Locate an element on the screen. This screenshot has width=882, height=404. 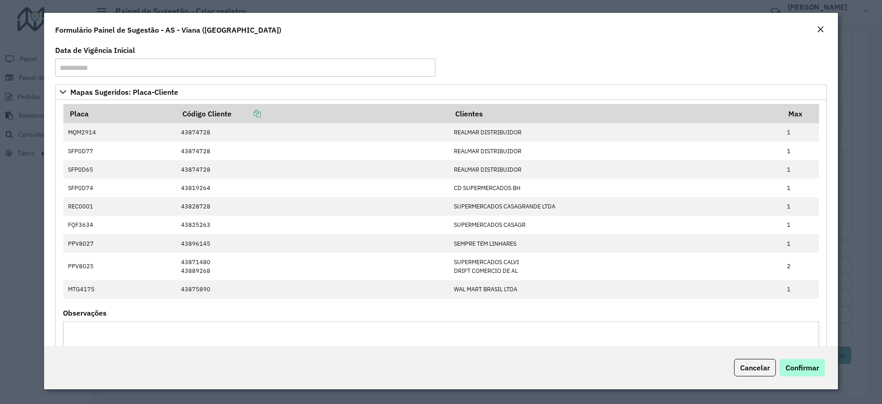
label: Data de Vigência Inicial is located at coordinates (95, 50).